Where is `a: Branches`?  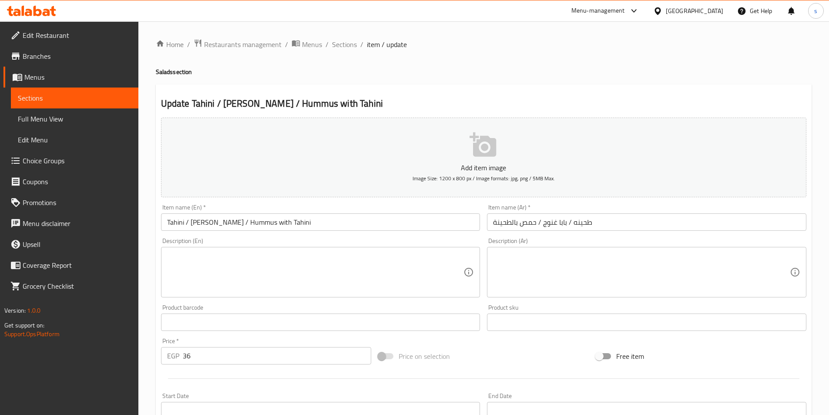 a: Branches is located at coordinates (71, 56).